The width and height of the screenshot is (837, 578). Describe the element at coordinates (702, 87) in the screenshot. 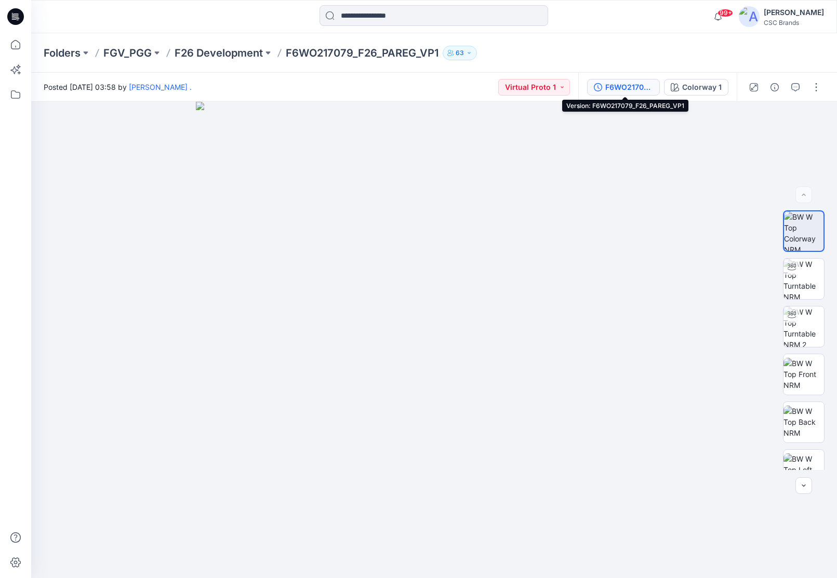

I see `div: Colorway 1` at that location.